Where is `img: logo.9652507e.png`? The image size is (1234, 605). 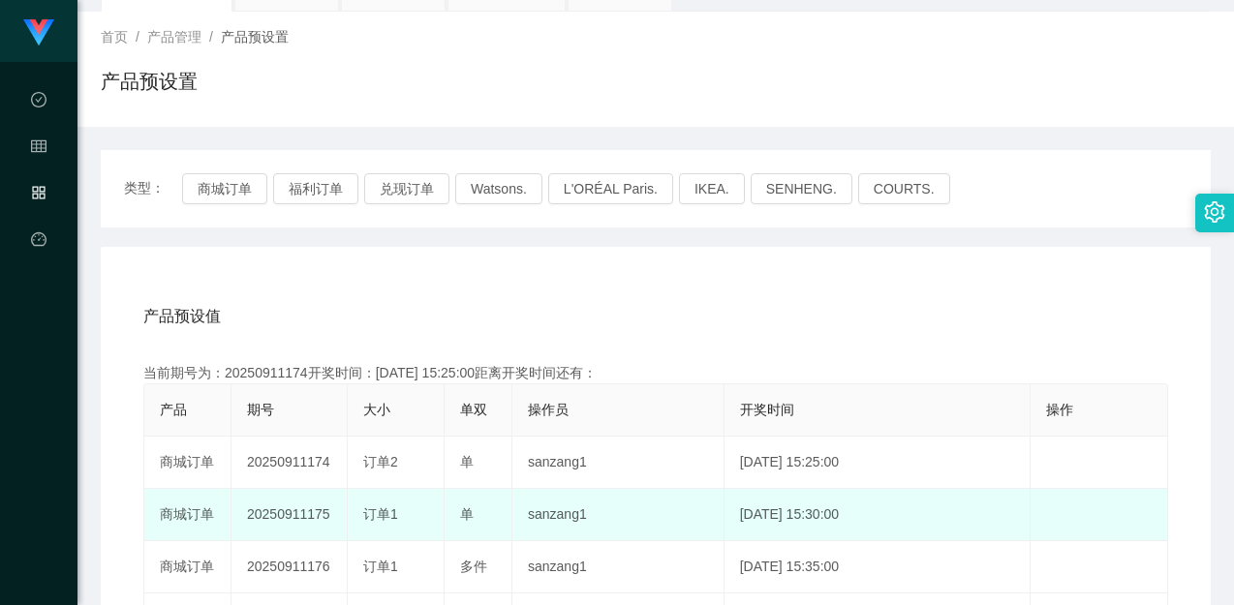
img: logo.9652507e.png is located at coordinates (39, 33).